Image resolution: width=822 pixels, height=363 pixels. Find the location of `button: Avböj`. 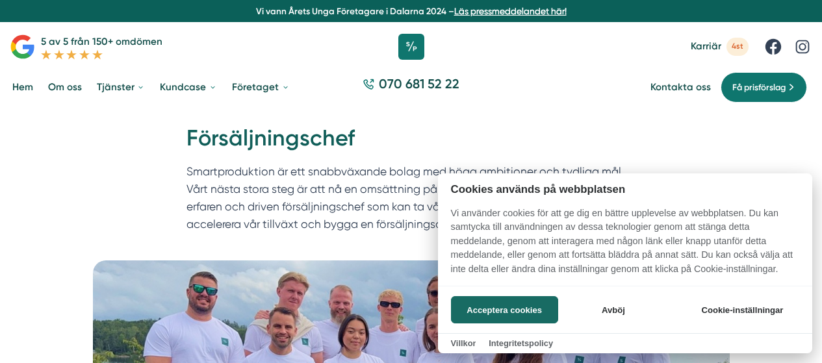

button: Avböj is located at coordinates (613, 310).